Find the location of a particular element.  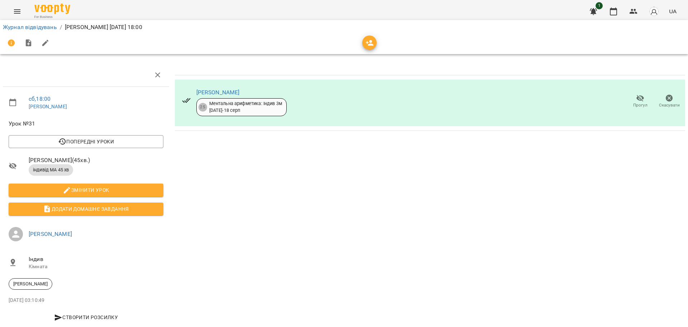

p: Кімната is located at coordinates (96, 267).